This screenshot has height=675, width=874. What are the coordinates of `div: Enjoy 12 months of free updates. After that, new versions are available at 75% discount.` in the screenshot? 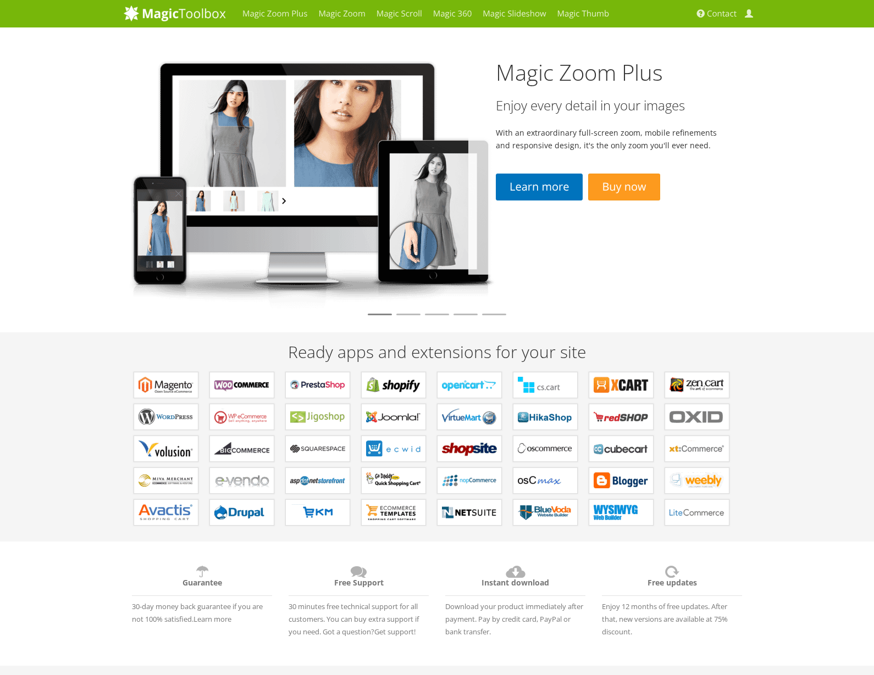 It's located at (671, 598).